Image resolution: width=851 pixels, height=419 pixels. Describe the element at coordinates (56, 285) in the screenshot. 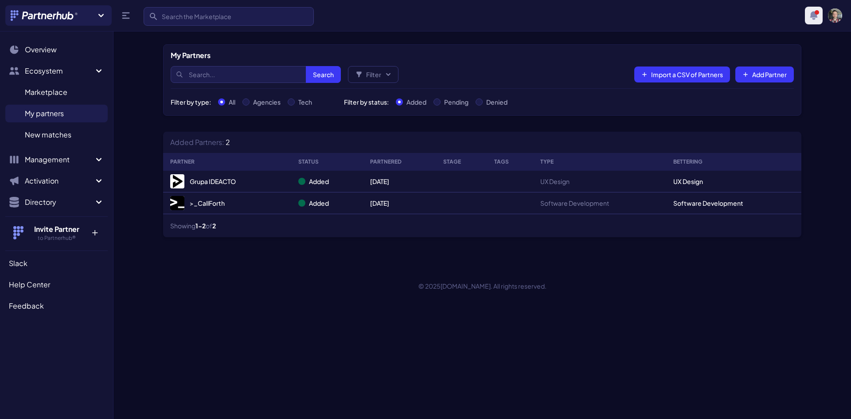

I see `a: Help Center` at that location.